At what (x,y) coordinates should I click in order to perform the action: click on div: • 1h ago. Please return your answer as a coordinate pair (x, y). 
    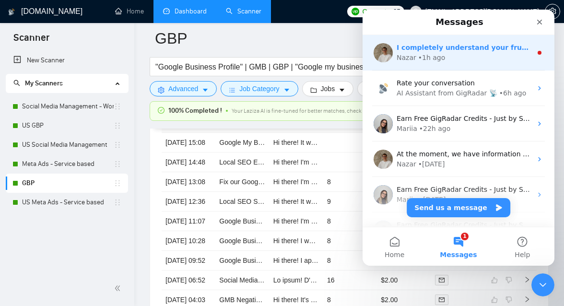
    Looking at the image, I should click on (69, 48).